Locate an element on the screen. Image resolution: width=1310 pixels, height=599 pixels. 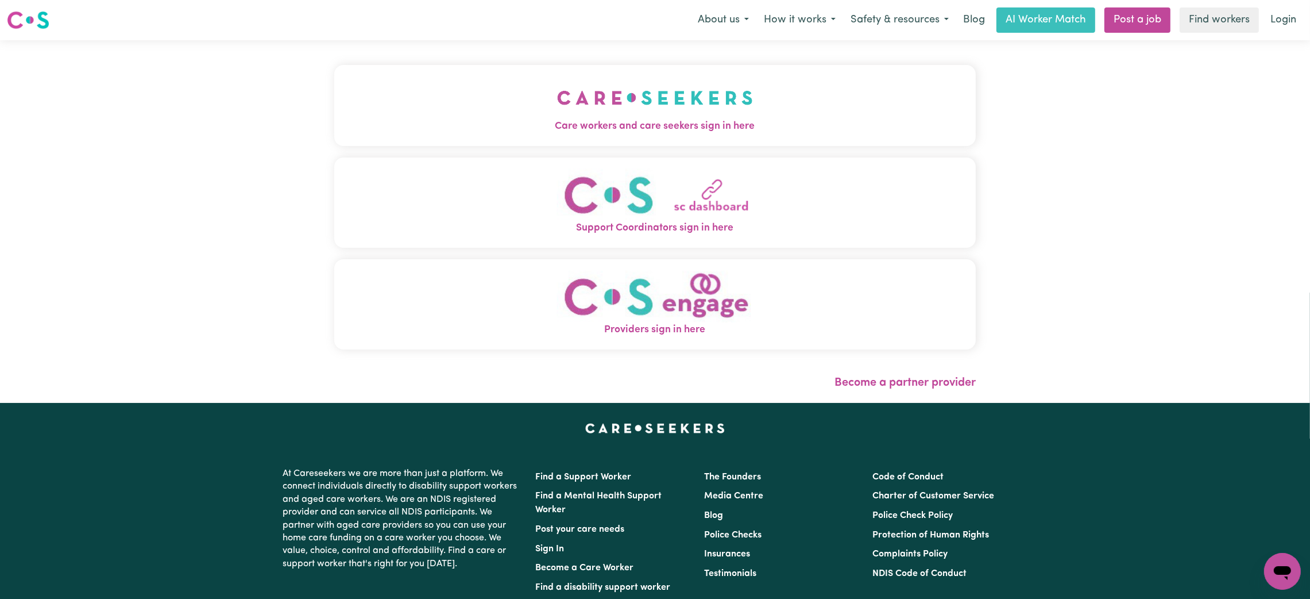
a: Complaints Policy is located at coordinates (910, 554).